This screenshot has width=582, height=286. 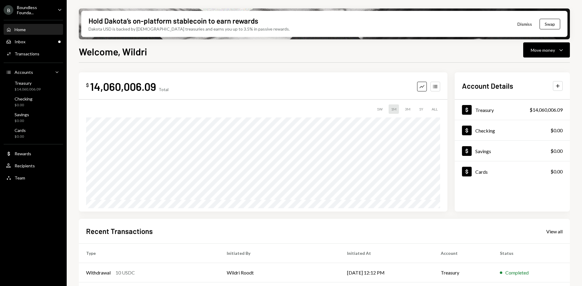 I want to click on div: Total, so click(x=163, y=89).